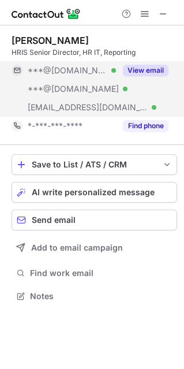  Describe the element at coordinates (94, 164) in the screenshot. I see `button: save-profile-one-click` at that location.